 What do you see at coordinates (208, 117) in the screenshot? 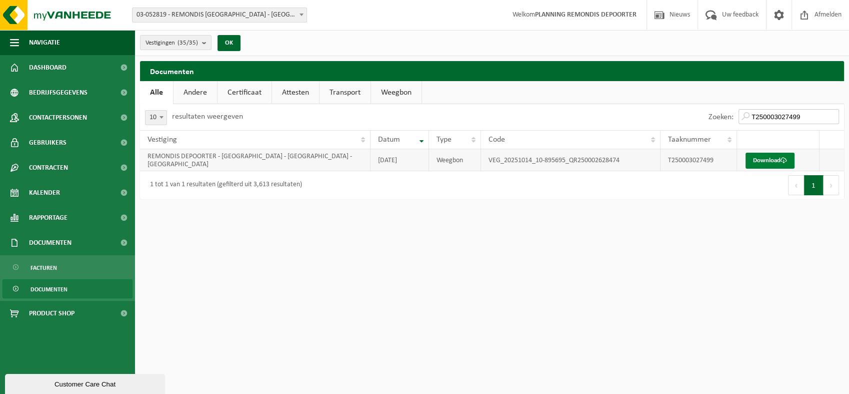
I see `label: resultaten weergeven` at bounding box center [208, 117].